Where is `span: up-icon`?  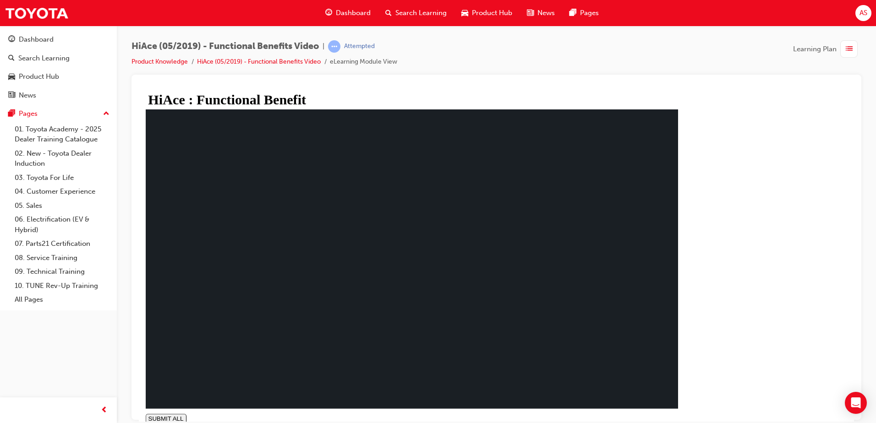 span: up-icon is located at coordinates (106, 114).